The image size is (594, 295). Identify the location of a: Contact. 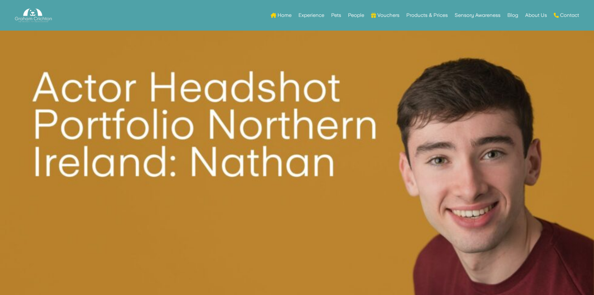
(567, 15).